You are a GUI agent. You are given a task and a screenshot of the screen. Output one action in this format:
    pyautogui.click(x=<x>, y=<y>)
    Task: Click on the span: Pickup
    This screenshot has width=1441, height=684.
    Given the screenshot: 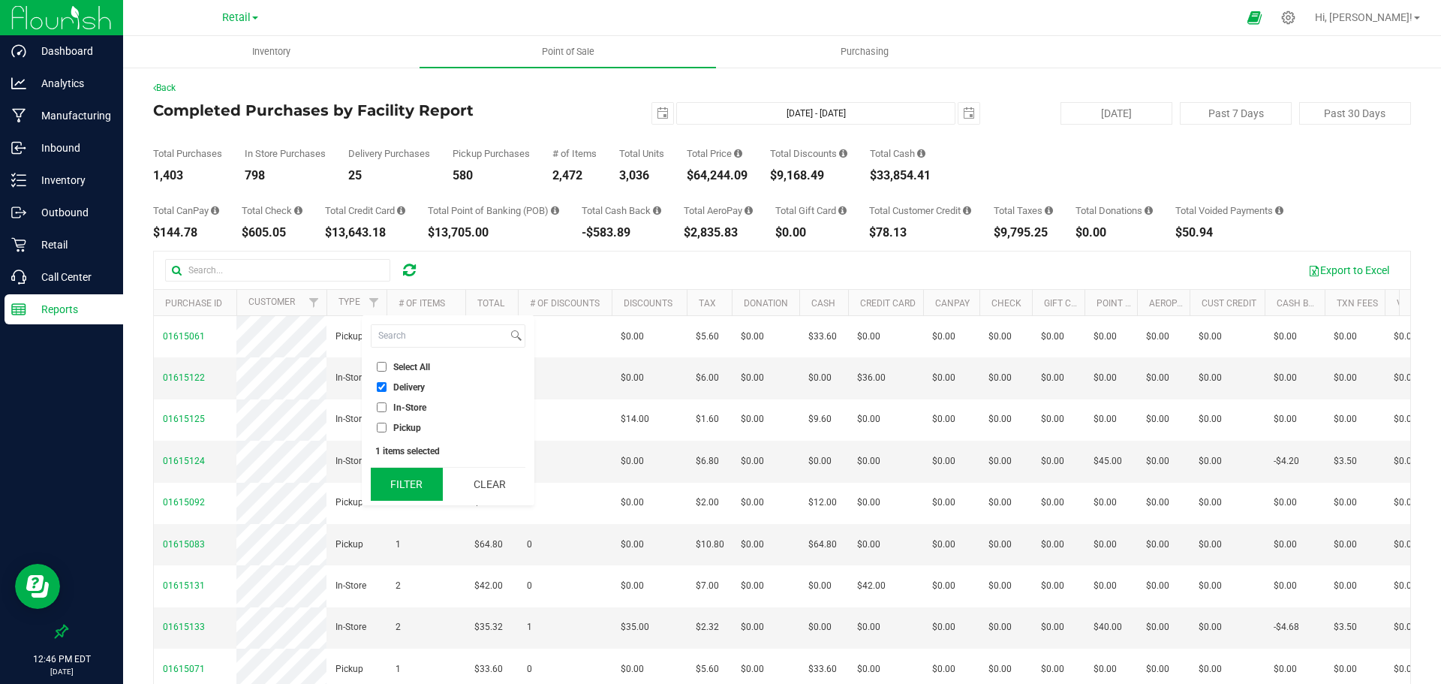 What is the action you would take?
    pyautogui.click(x=349, y=544)
    